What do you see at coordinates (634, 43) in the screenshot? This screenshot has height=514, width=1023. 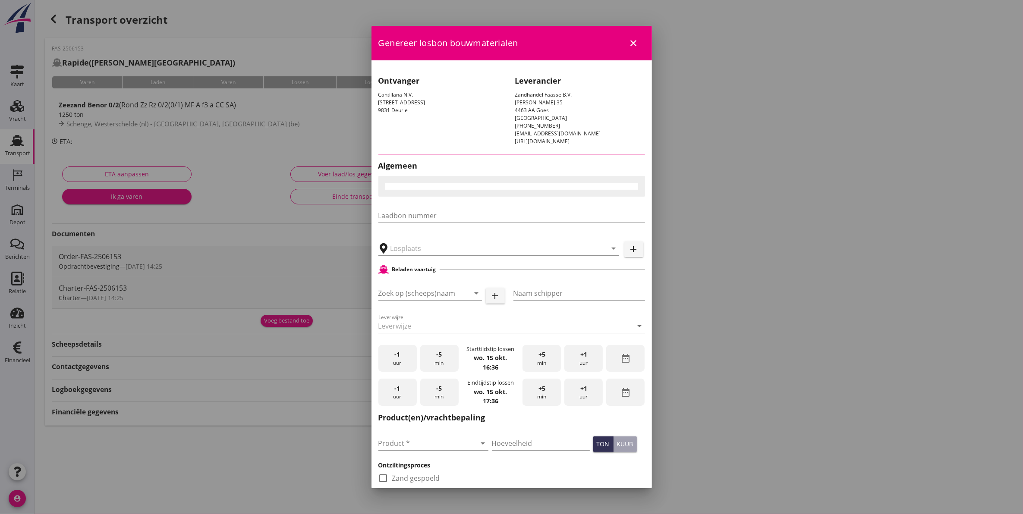 I see `i: close` at bounding box center [634, 43].